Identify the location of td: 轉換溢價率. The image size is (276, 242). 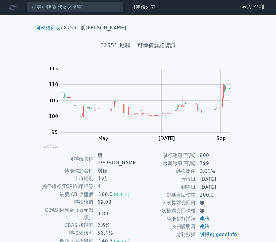
(66, 234).